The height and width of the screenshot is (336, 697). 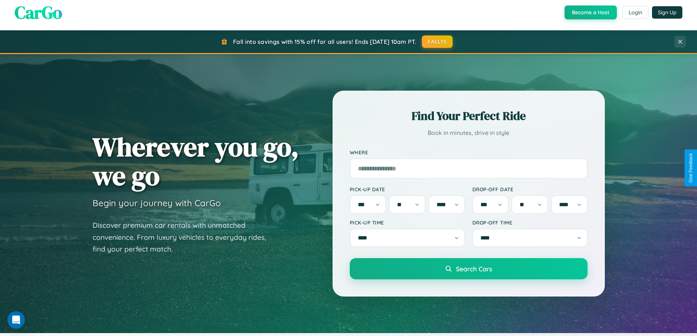 What do you see at coordinates (474, 269) in the screenshot?
I see `span: Search Cars` at bounding box center [474, 269].